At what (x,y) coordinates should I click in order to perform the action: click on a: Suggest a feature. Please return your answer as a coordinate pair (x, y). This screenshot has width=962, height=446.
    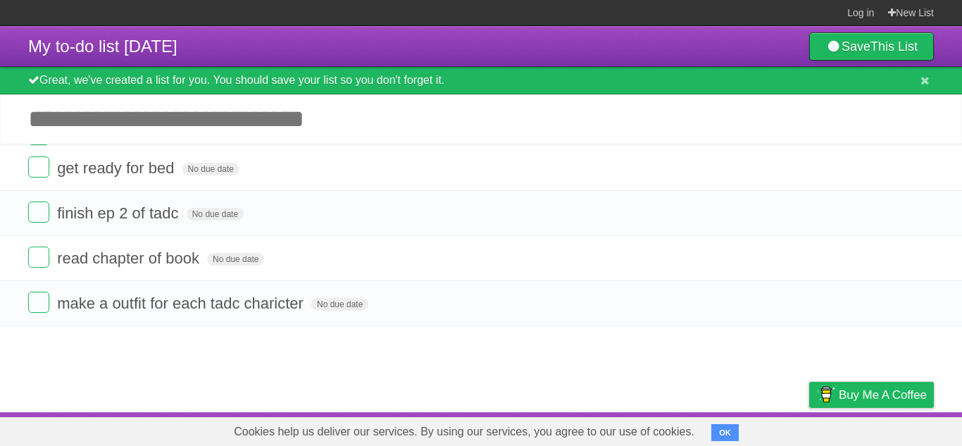
    Looking at the image, I should click on (889, 429).